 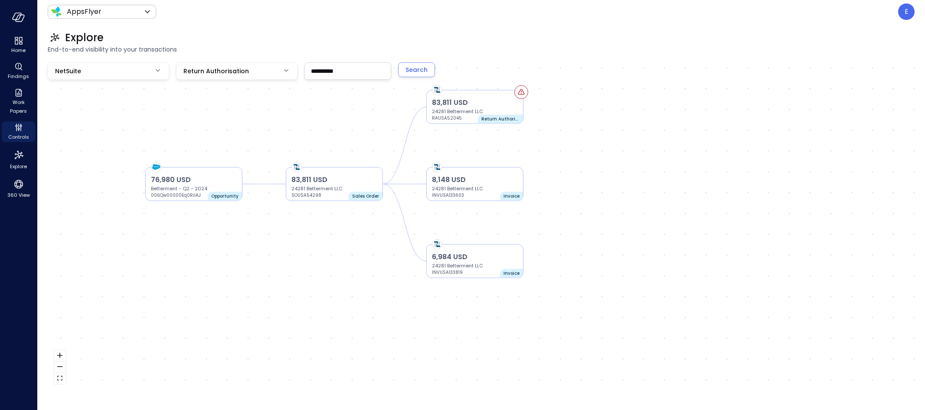 What do you see at coordinates (60, 367) in the screenshot?
I see `button: zoom out` at bounding box center [60, 367].